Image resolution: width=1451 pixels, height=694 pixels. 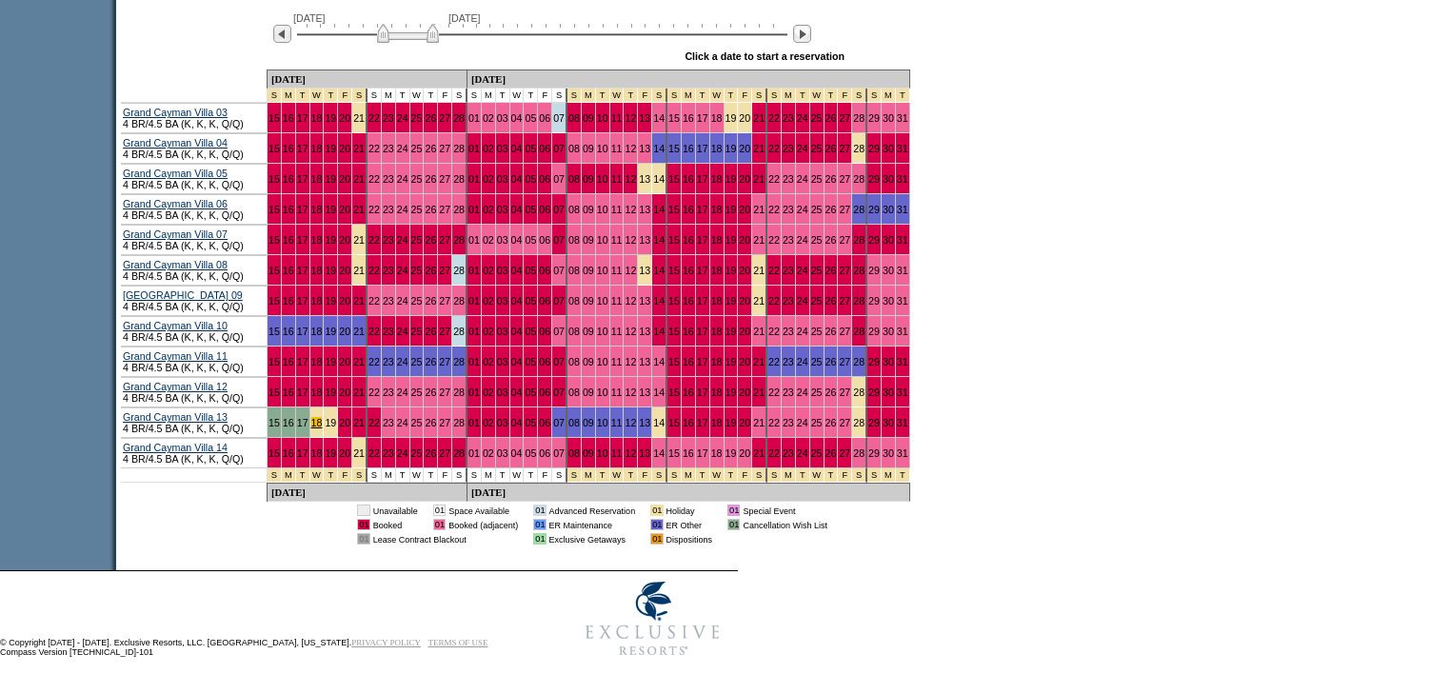 I want to click on a: Grand Cayman Villa 07, so click(x=175, y=234).